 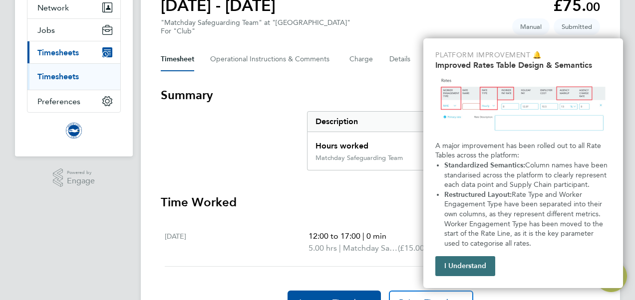 What do you see at coordinates (416, 248) in the screenshot?
I see `span: (£15.00) =` at bounding box center [416, 248].